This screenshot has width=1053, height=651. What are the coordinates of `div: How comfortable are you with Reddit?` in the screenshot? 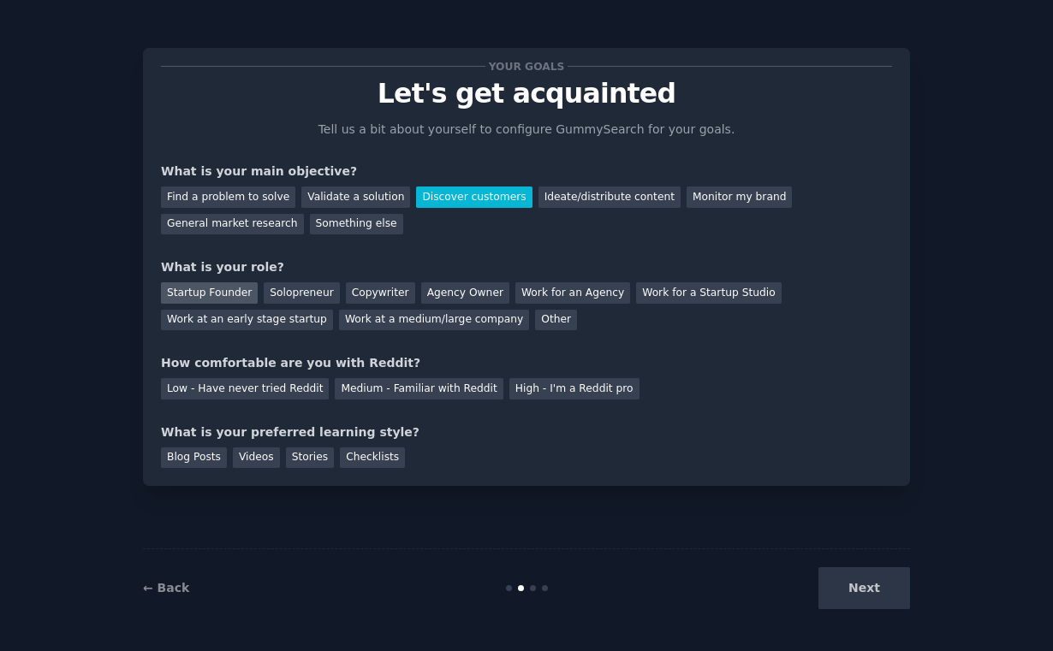 It's located at (526, 363).